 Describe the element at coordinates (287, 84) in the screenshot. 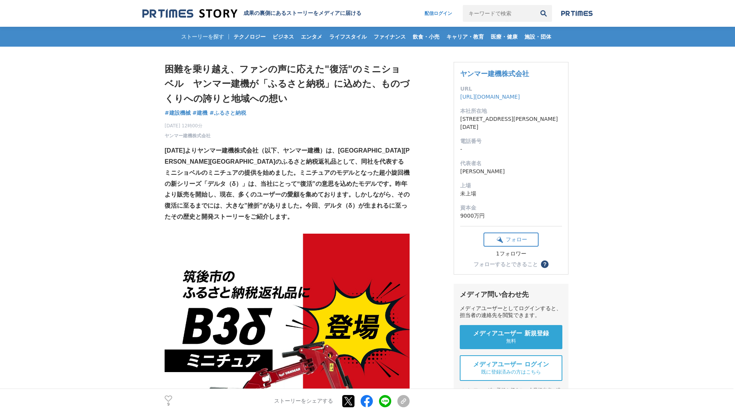

I see `h1: 困難を乗り越え、ファンの声に応えた"復活"のミニショベル ヤンマー建機が「ふるさと納税」に込めた、ものづくりへの誇りと地域への想い` at that location.